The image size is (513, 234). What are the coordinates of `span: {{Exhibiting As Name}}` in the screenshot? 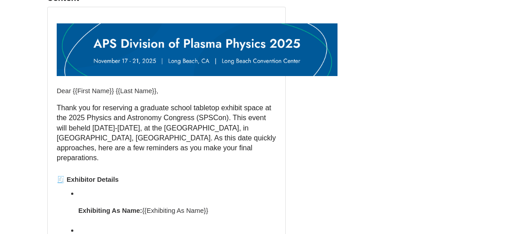 It's located at (175, 210).